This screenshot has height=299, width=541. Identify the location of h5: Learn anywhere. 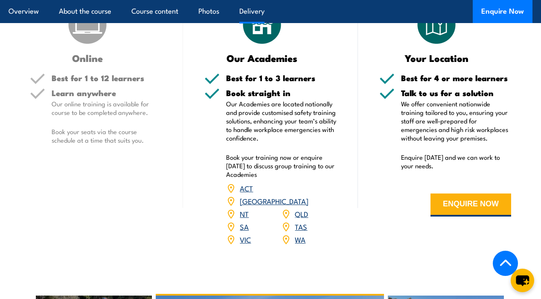
(107, 93).